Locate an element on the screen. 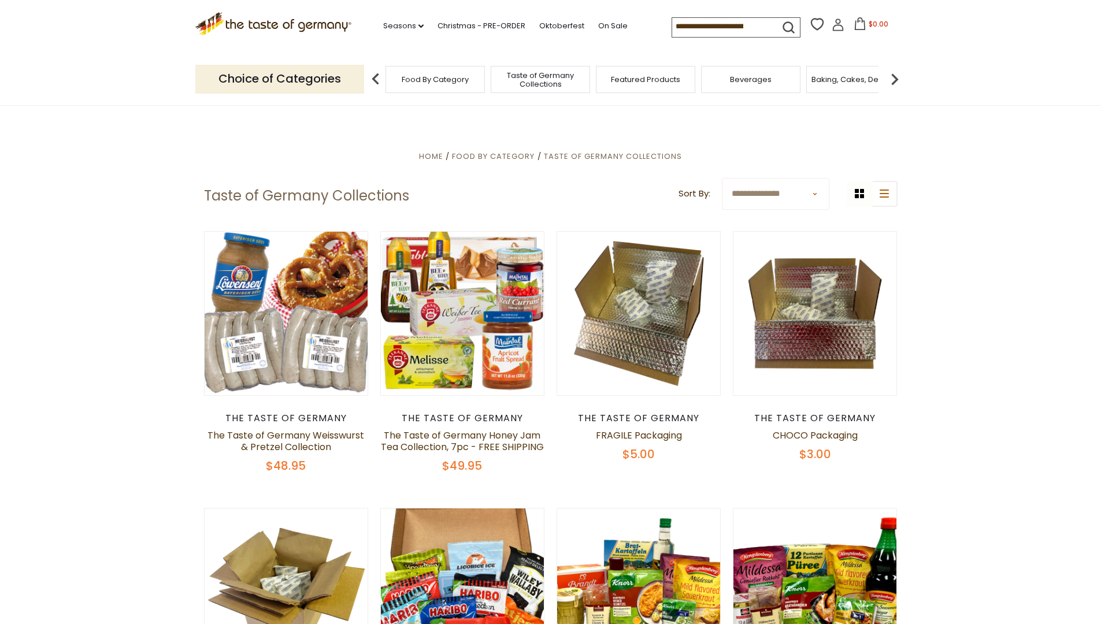 This screenshot has height=624, width=1101. img: CHOCO Packaging is located at coordinates (815, 313).